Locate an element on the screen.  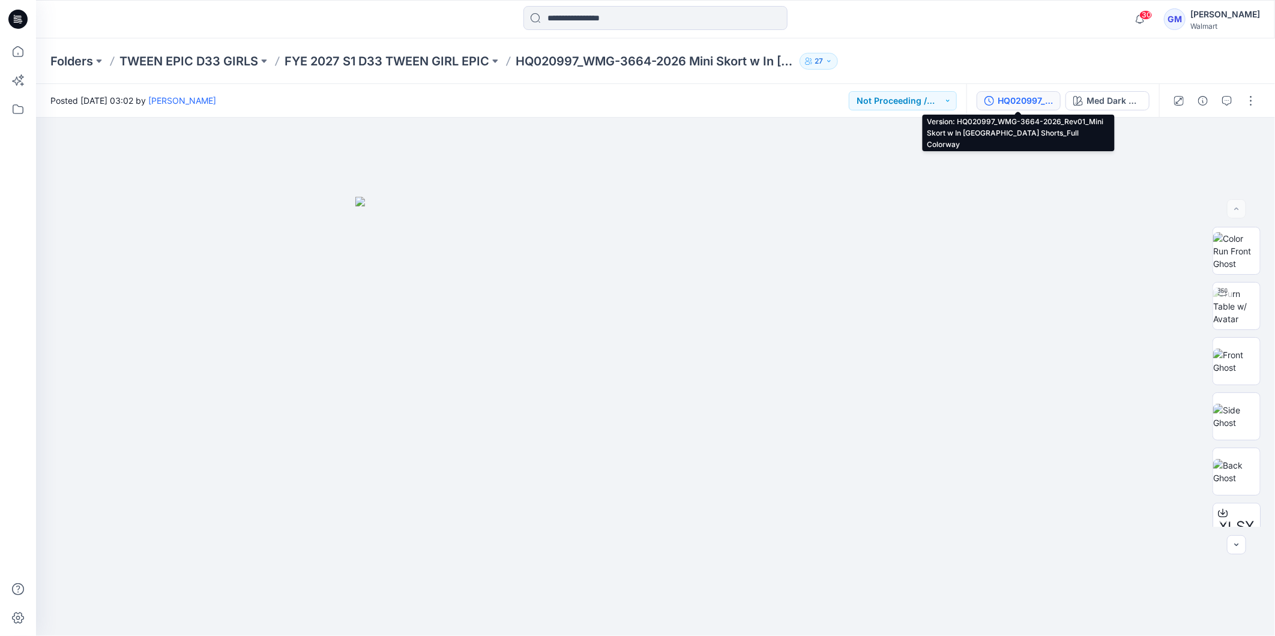
p: FYE 2027 S1 D33 TWEEN GIRL EPIC is located at coordinates (387, 61).